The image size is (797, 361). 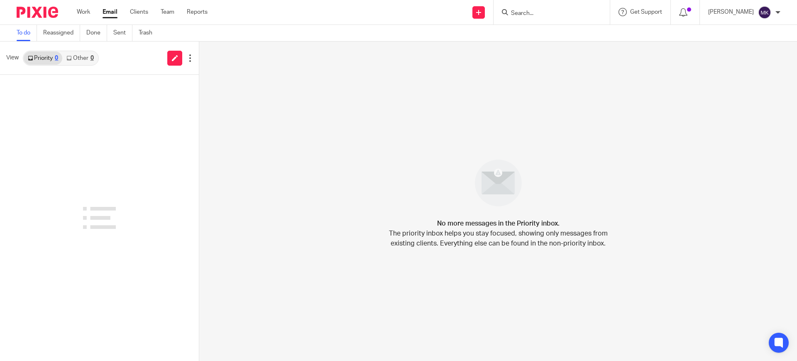 I want to click on img: svg%3E, so click(x=765, y=12).